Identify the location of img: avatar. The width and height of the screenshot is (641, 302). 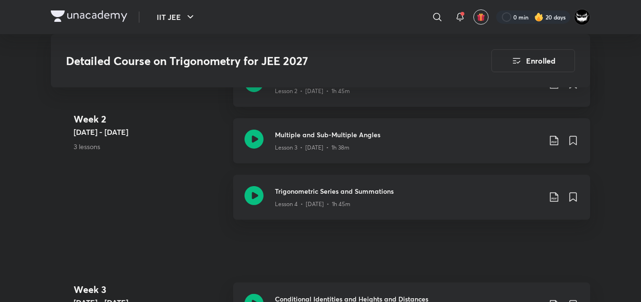
(481, 17).